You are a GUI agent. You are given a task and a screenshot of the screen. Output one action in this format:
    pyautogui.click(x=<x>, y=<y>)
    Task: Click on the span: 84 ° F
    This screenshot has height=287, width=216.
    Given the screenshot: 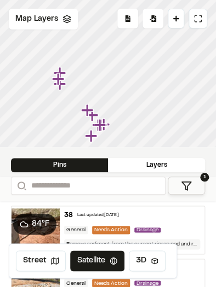 What is the action you would take?
    pyautogui.click(x=41, y=224)
    